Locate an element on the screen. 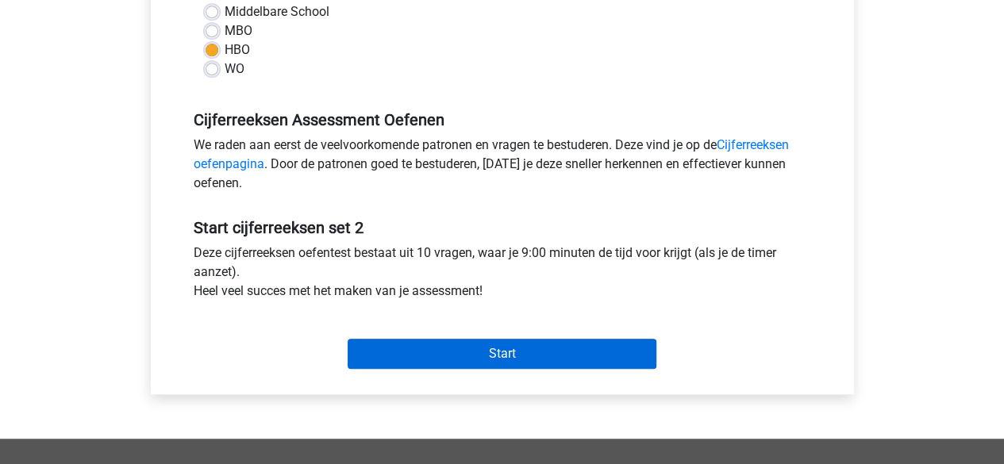 The height and width of the screenshot is (464, 1004). label: HBO is located at coordinates (237, 50).